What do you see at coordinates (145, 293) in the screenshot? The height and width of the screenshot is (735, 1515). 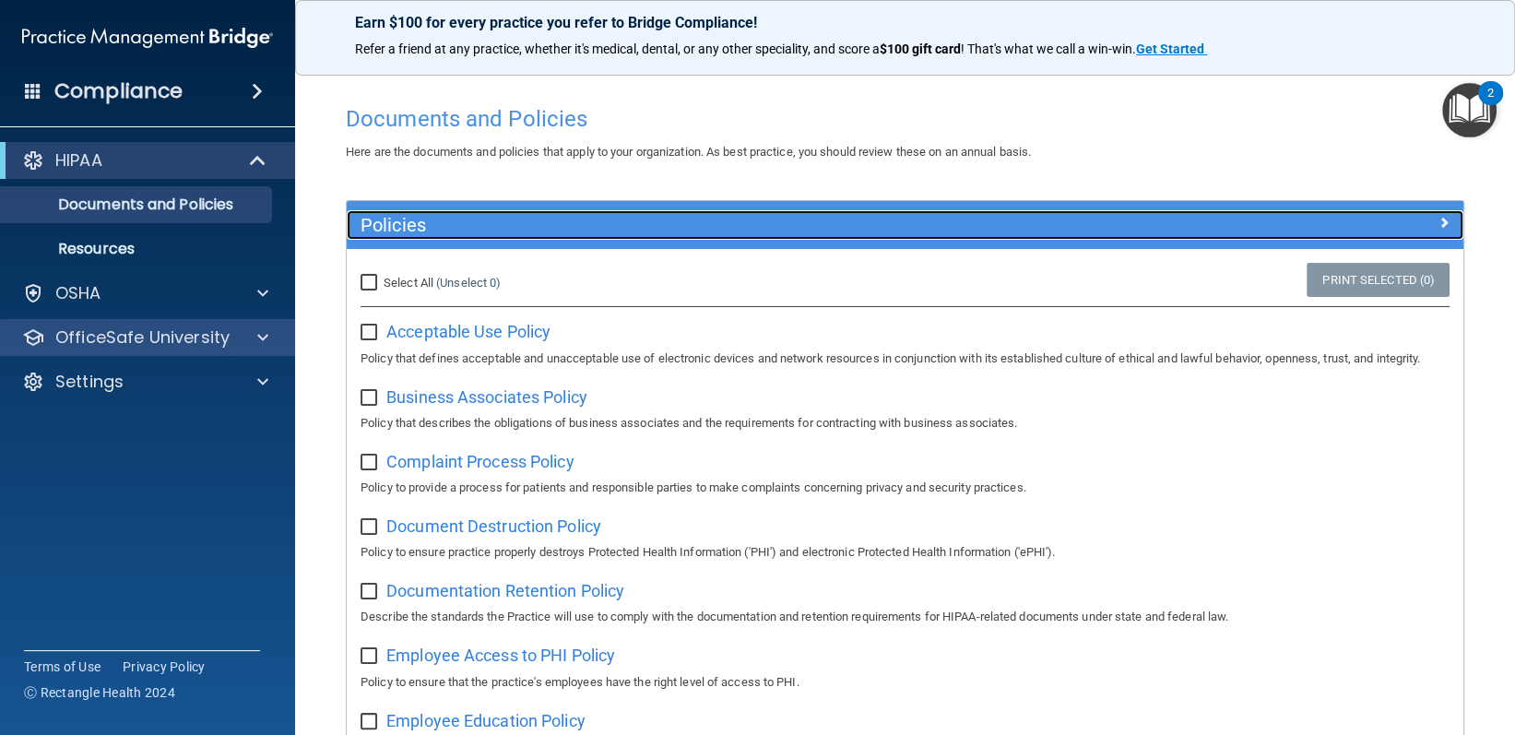 I see `a: OSHA` at bounding box center [145, 293].